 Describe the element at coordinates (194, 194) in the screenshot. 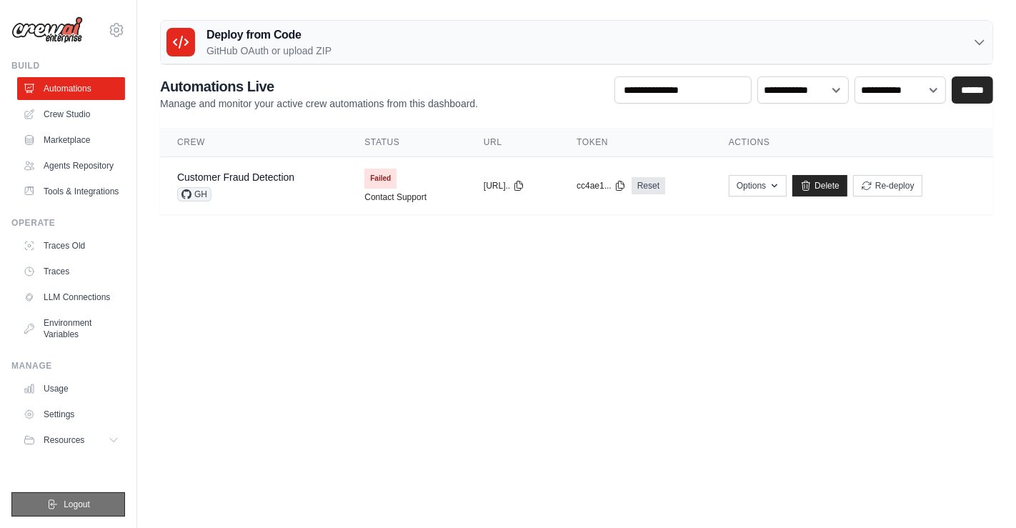

I see `span: GH` at that location.